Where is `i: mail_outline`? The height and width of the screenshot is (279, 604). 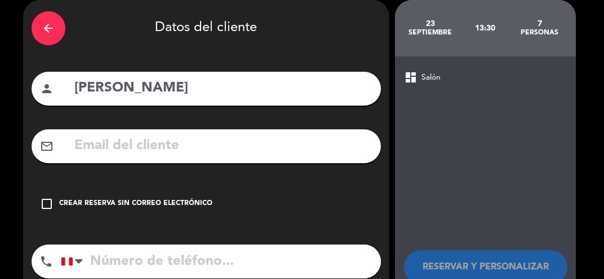
i: mail_outline is located at coordinates (47, 146).